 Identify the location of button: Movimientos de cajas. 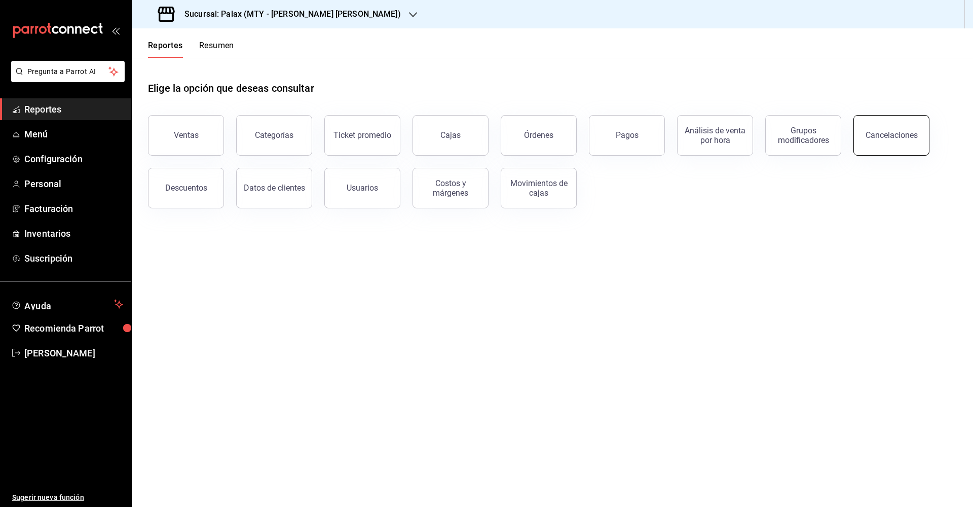
(539, 188).